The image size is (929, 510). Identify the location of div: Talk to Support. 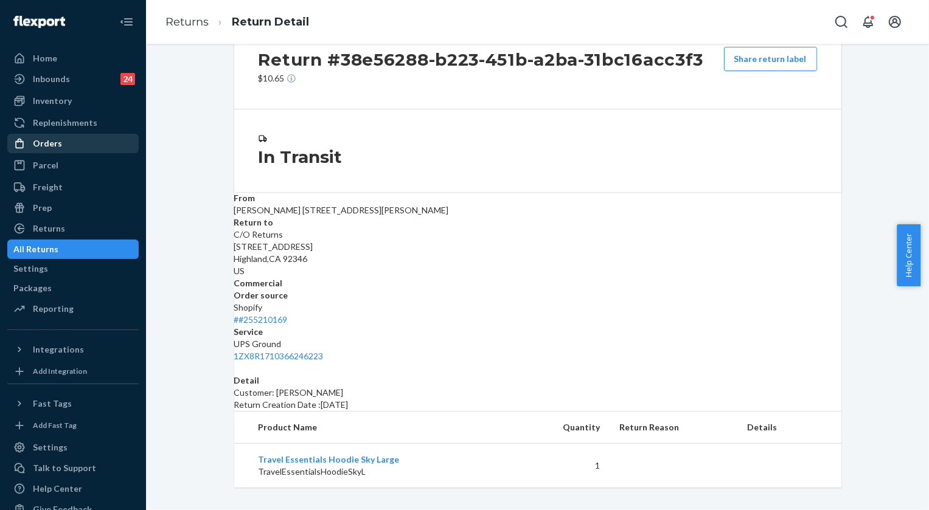
(64, 468).